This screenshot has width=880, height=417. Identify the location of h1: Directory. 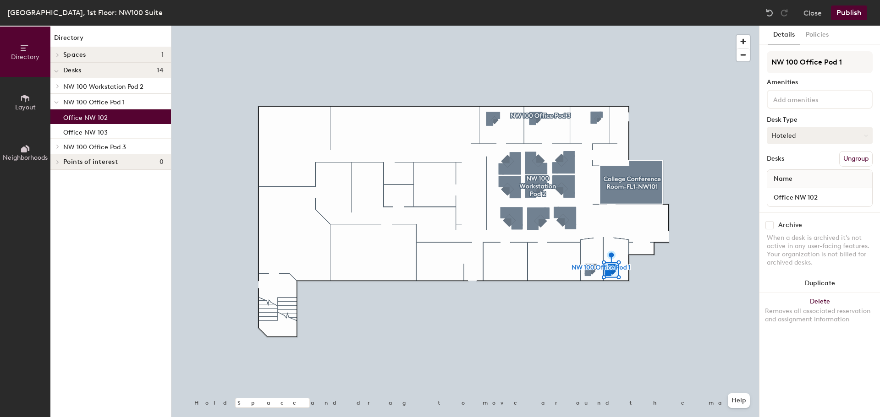
(110, 40).